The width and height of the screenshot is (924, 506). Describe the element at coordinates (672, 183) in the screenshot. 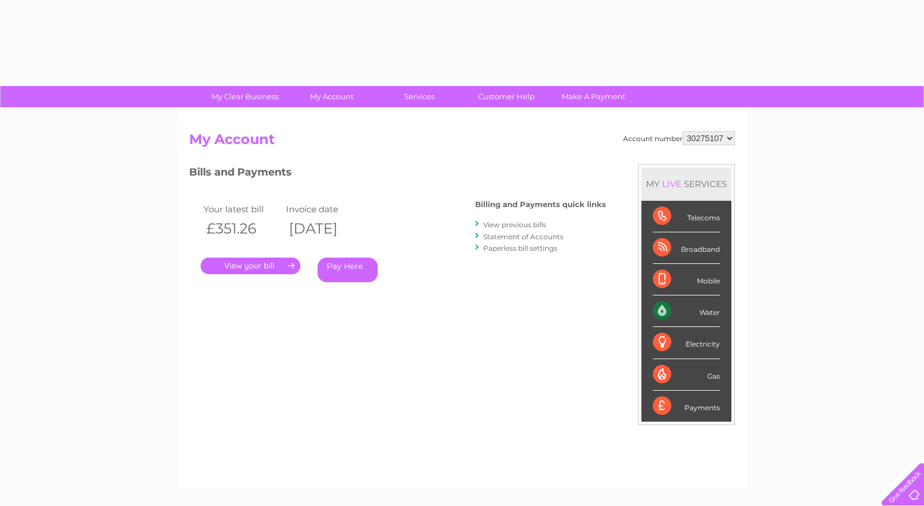

I see `div: LIVE` at that location.